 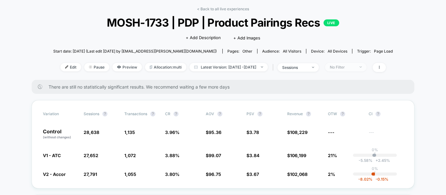 I want to click on span: 102,068, so click(x=299, y=174).